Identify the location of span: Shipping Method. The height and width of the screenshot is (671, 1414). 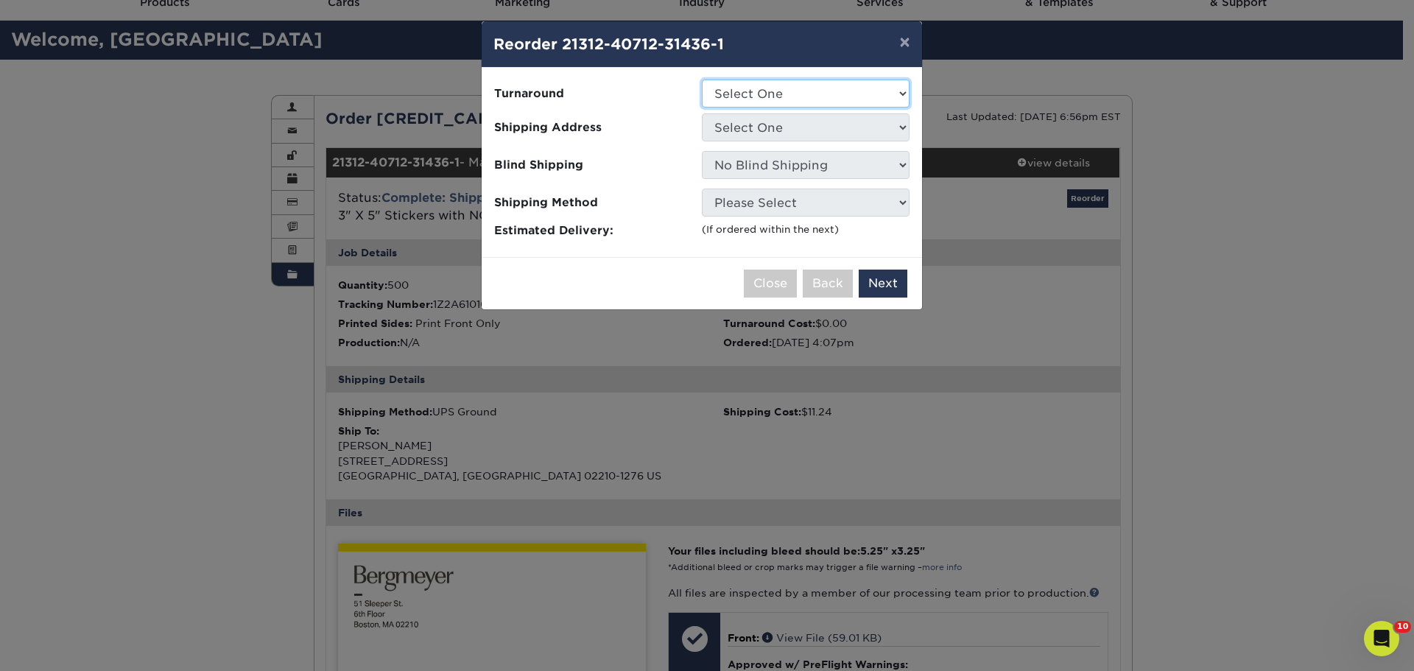
(592, 203).